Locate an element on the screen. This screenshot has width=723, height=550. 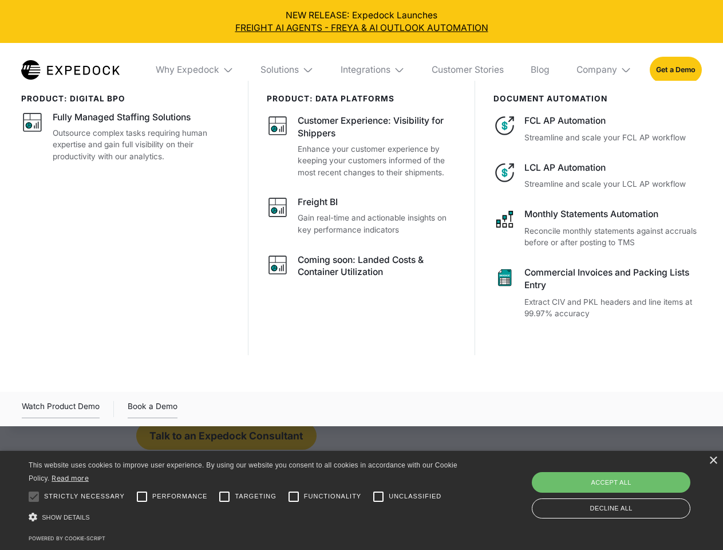
a: Blog is located at coordinates (540, 70).